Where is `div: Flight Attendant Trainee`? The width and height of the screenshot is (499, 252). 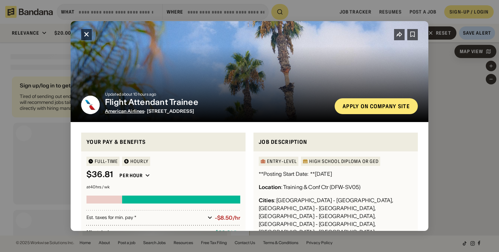
div: Flight Attendant Trainee is located at coordinates (217, 102).